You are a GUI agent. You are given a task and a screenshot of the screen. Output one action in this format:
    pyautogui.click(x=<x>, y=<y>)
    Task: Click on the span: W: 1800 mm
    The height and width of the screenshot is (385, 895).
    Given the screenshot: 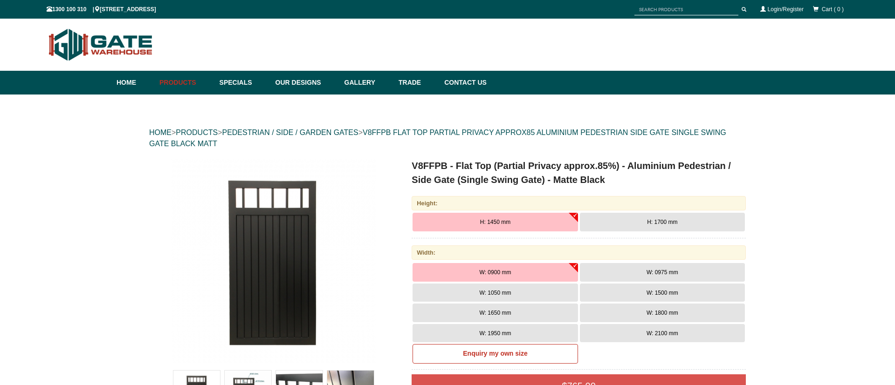 What is the action you would take?
    pyautogui.click(x=662, y=313)
    